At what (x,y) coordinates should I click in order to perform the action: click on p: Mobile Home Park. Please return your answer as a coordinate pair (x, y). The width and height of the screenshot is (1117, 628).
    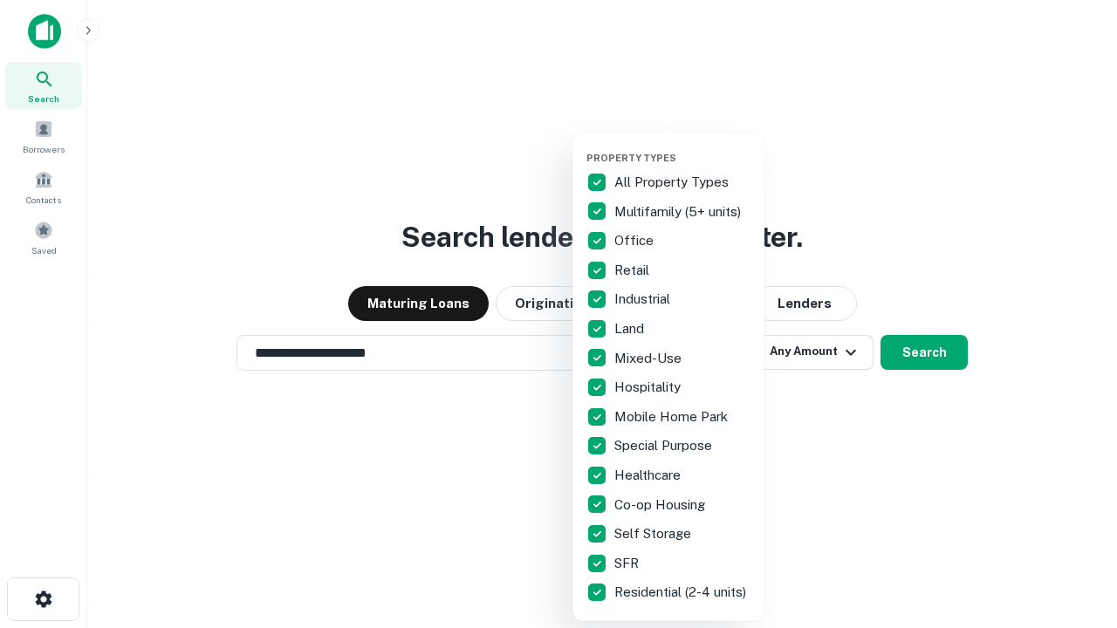
    Looking at the image, I should click on (673, 417).